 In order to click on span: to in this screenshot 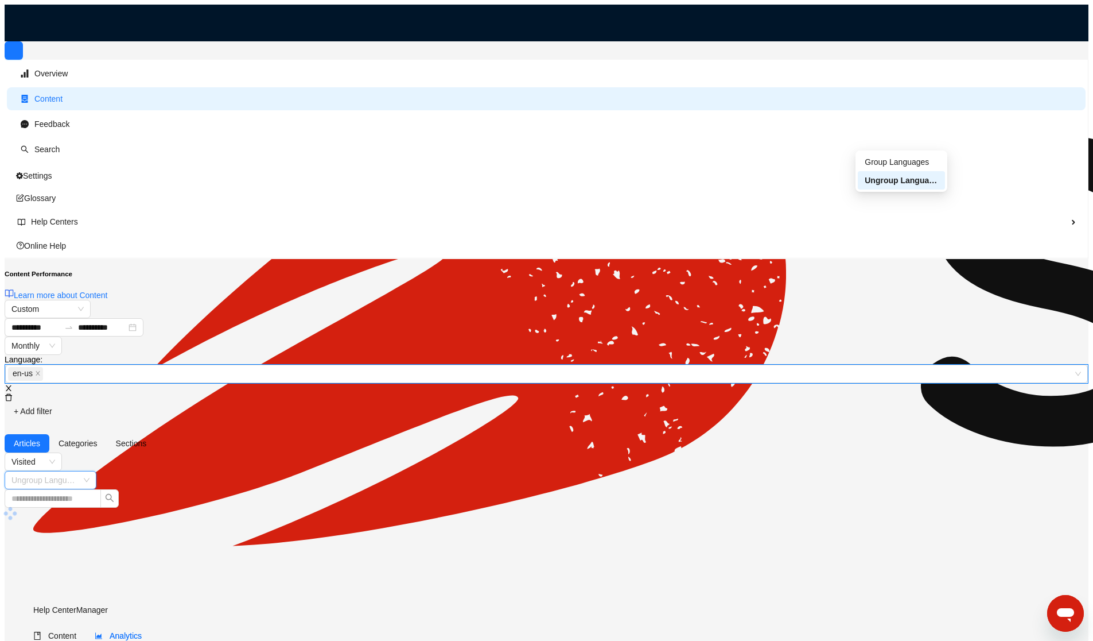, I will do `click(69, 327)`.